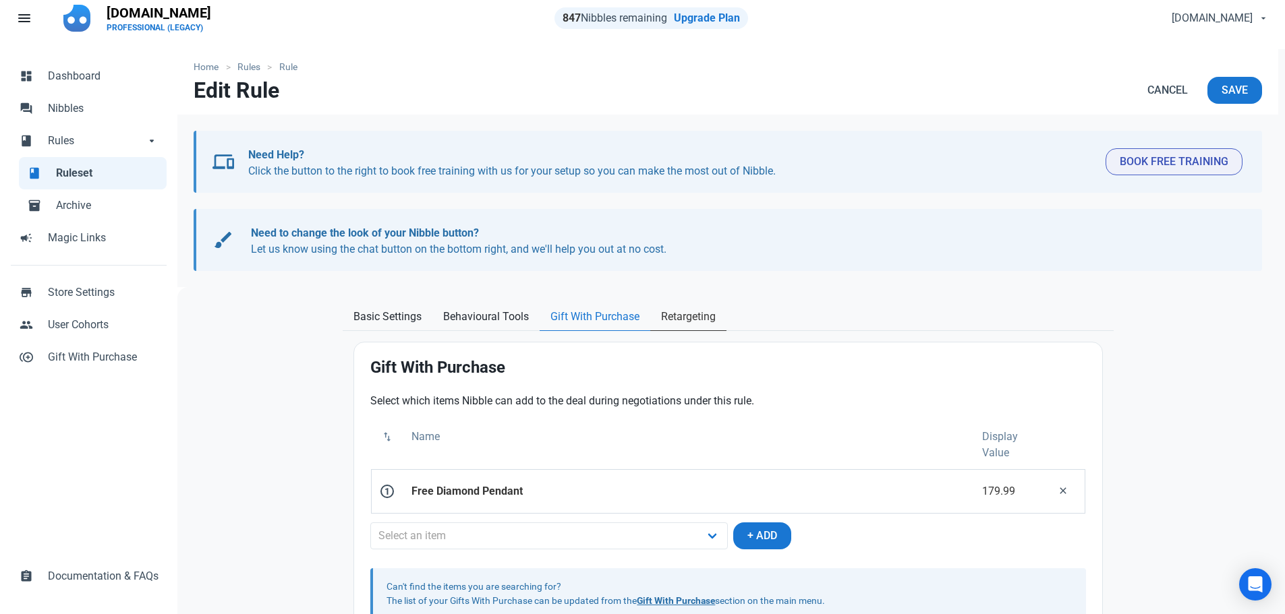  What do you see at coordinates (88, 238) in the screenshot?
I see `a: campaignMagic Links` at bounding box center [88, 238].